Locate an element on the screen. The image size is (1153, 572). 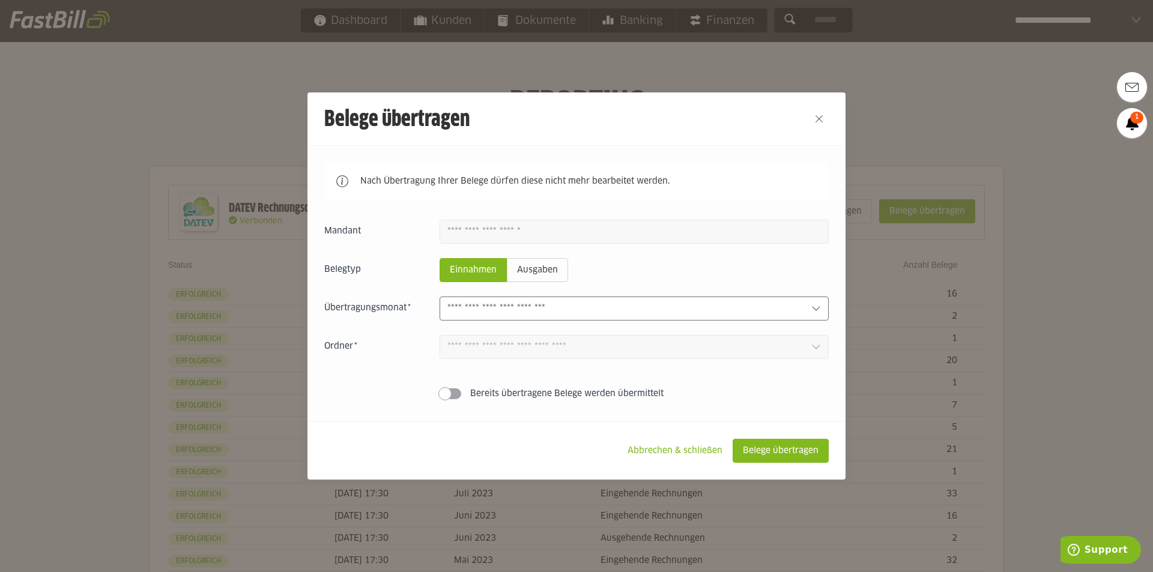
sl-button: Belege übertragen is located at coordinates (780, 451).